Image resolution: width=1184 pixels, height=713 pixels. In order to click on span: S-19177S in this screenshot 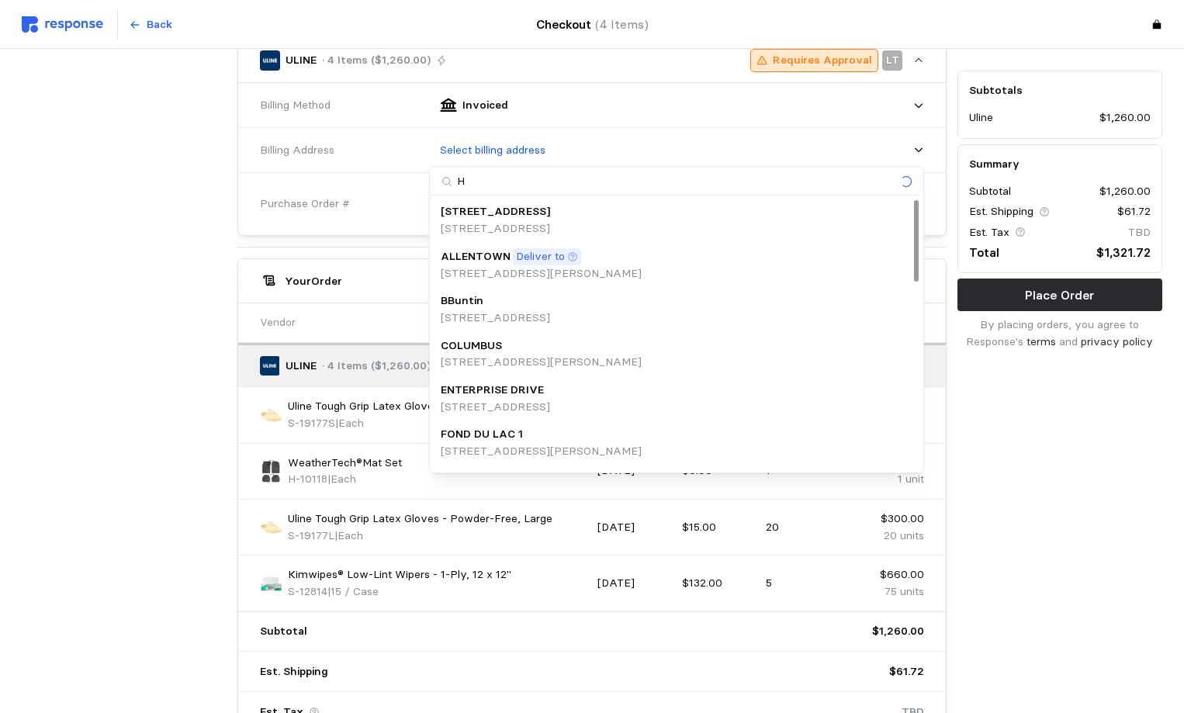, I will do `click(311, 423)`.